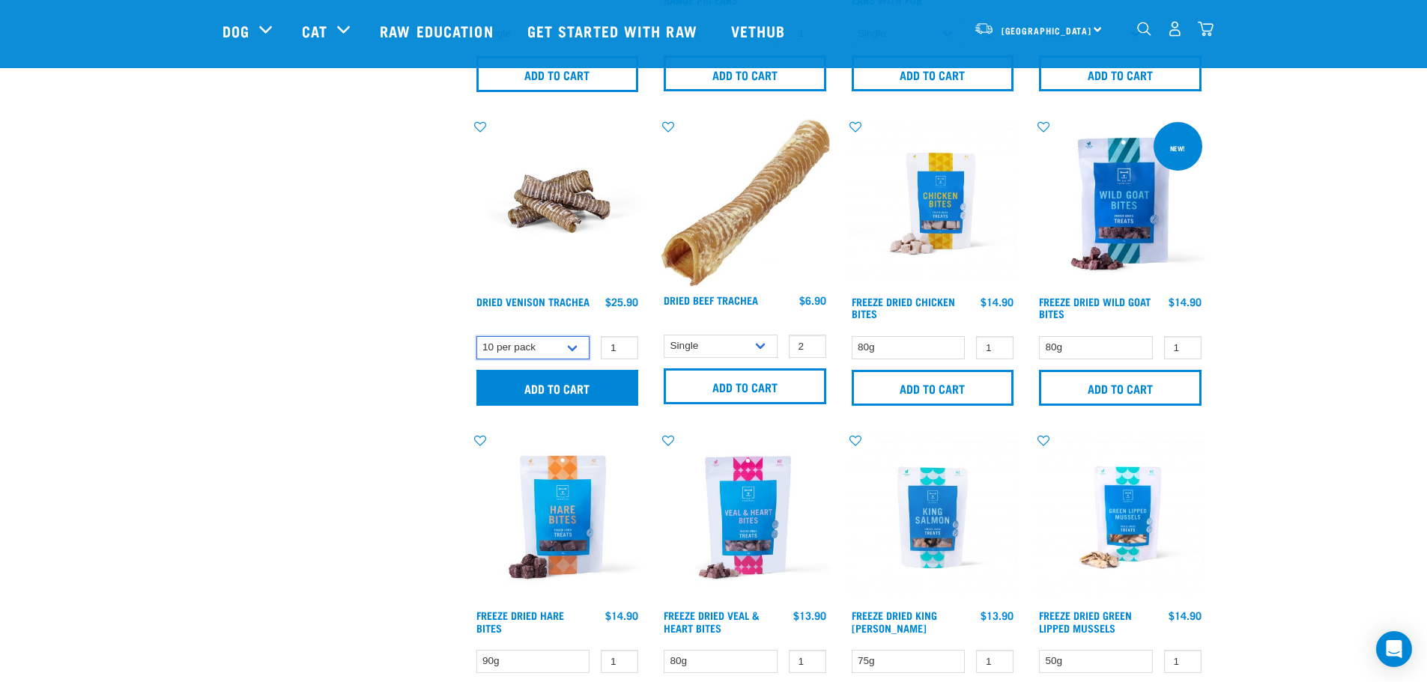  What do you see at coordinates (1085, 621) in the screenshot?
I see `a: Freeze Dried Green Lipped Mussels` at bounding box center [1085, 621].